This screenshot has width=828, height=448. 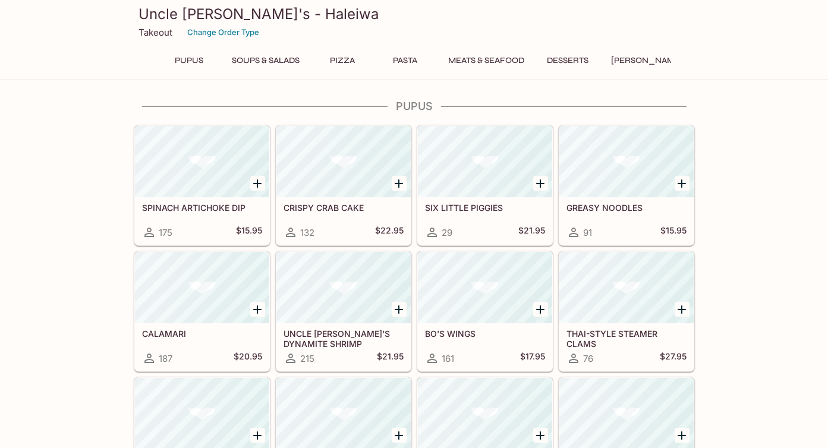 I want to click on a: SPINACH ARTICHOKE DIP175$15.95, so click(x=202, y=185).